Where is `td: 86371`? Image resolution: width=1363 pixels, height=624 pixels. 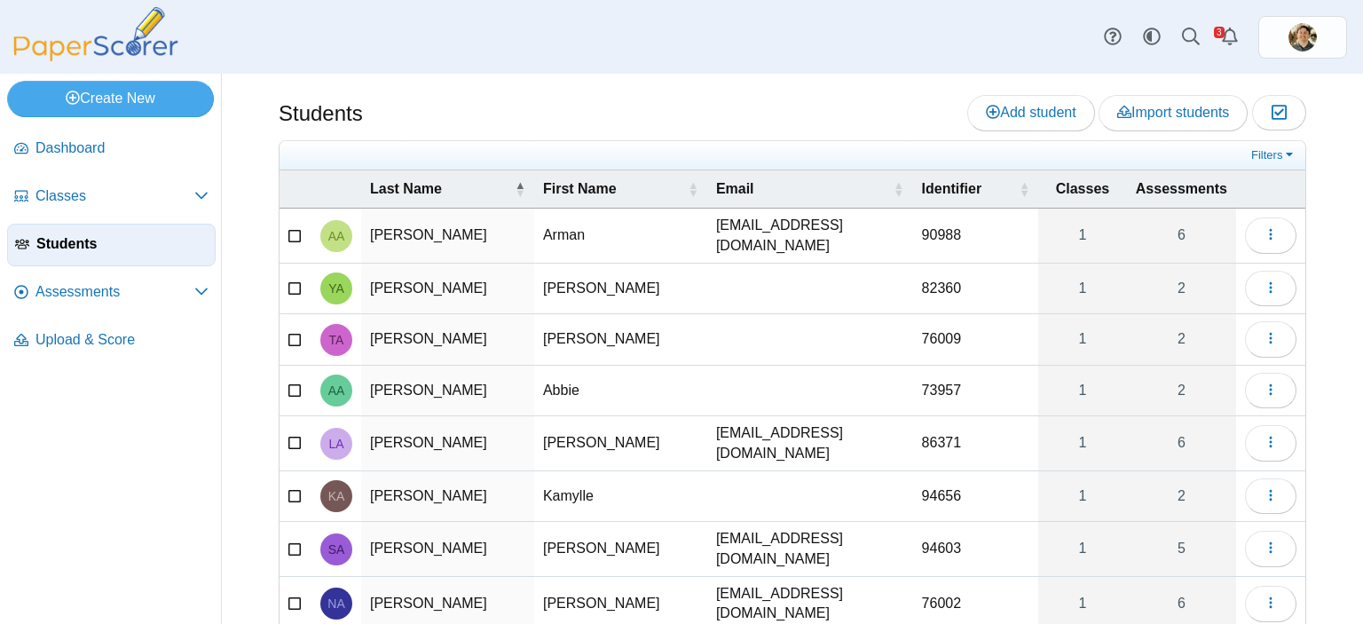 td: 86371 is located at coordinates (976, 444).